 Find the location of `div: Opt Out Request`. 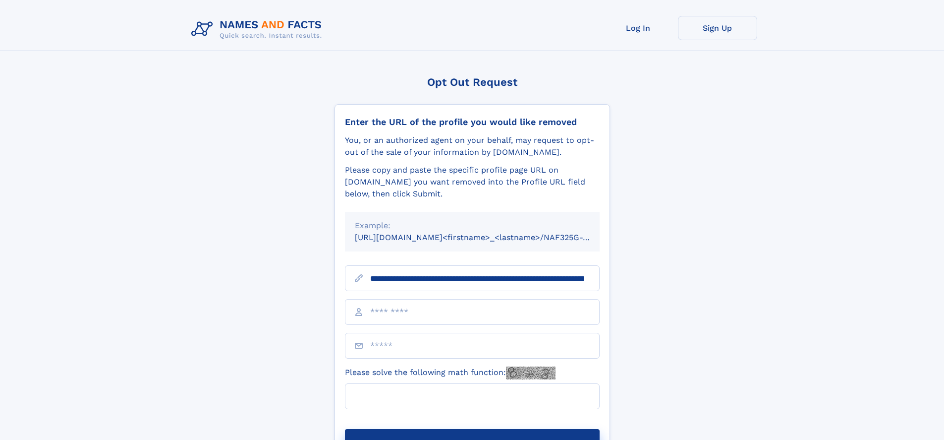

div: Opt Out Request is located at coordinates (472, 82).